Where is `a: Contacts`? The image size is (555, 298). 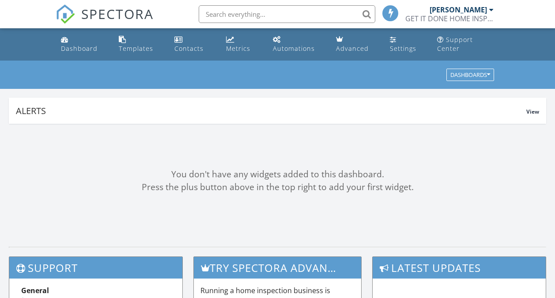
a: Contacts is located at coordinates (193, 44).